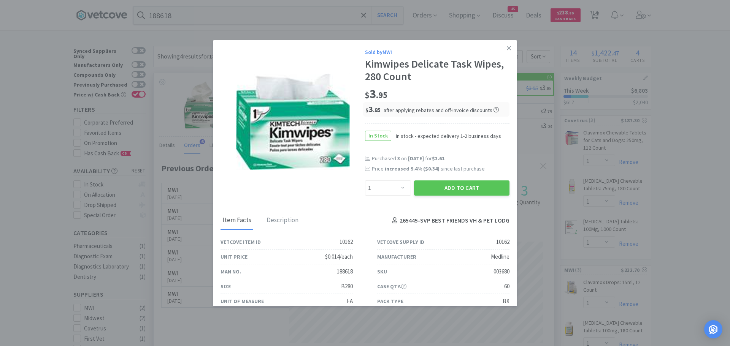 The height and width of the screenshot is (346, 730). What do you see at coordinates (438, 159) in the screenshot?
I see `span: $3.61` at bounding box center [438, 159].